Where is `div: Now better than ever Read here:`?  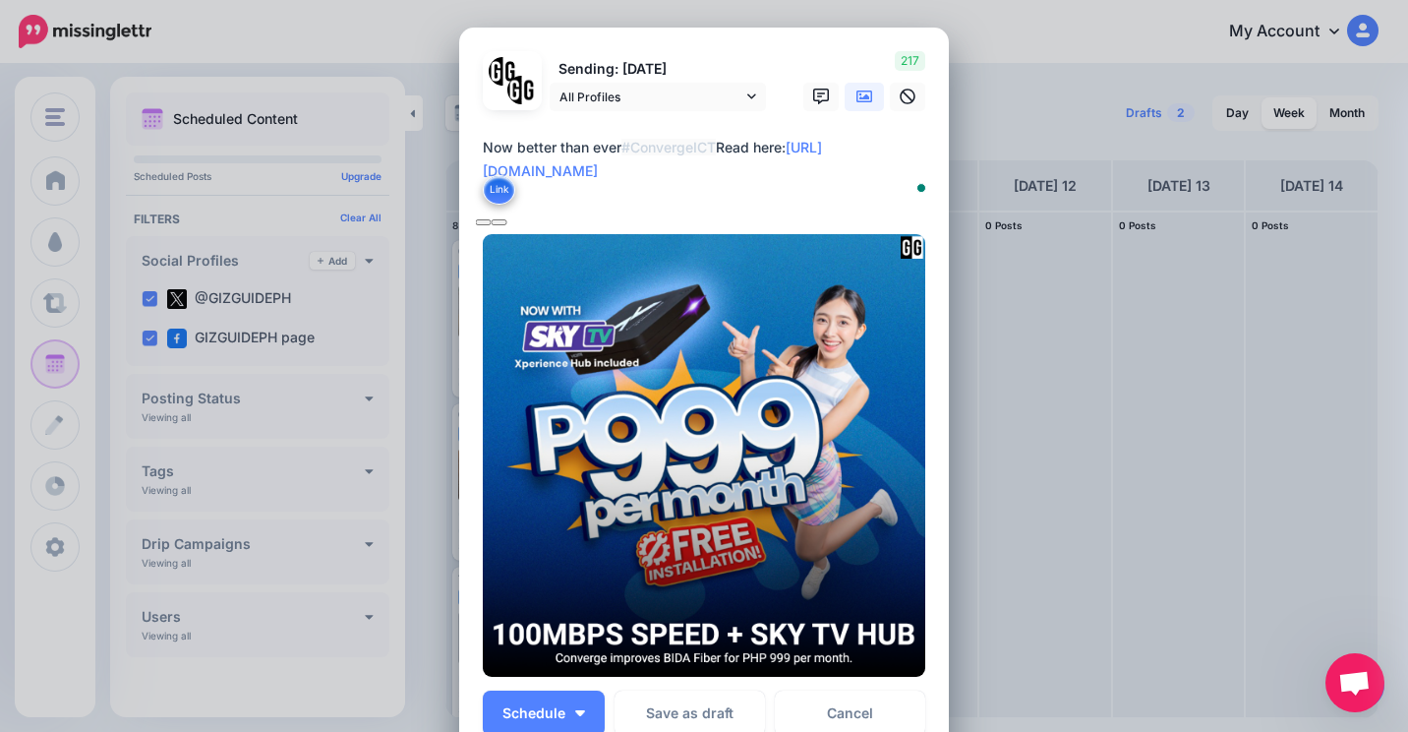 div: Now better than ever Read here: is located at coordinates (709, 159).